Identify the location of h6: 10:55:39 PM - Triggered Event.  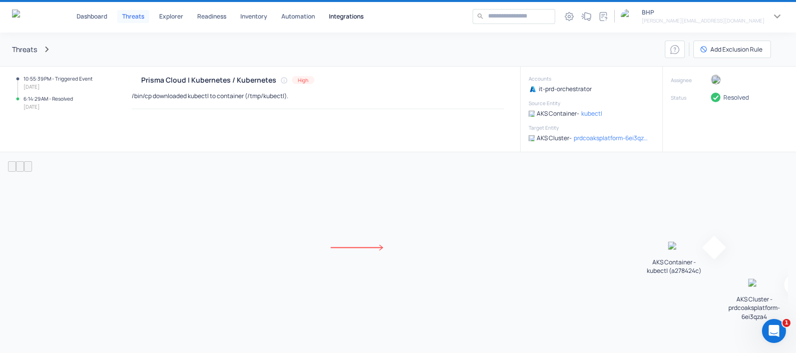
(58, 79).